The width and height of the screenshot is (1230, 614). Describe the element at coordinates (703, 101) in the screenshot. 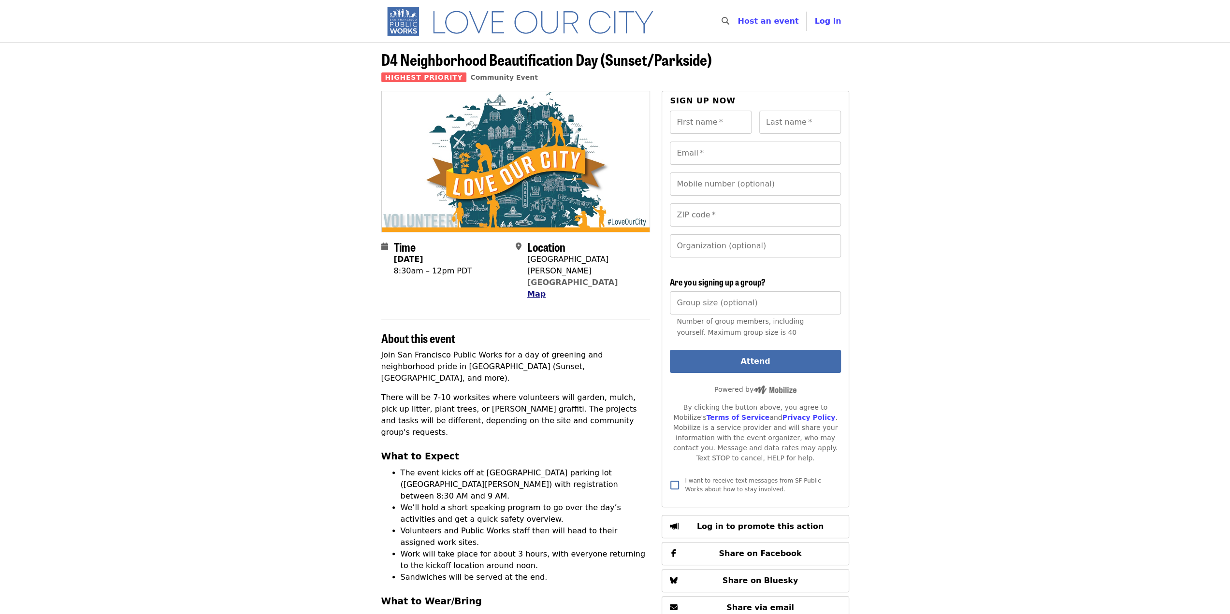

I see `span: Sign up now` at that location.